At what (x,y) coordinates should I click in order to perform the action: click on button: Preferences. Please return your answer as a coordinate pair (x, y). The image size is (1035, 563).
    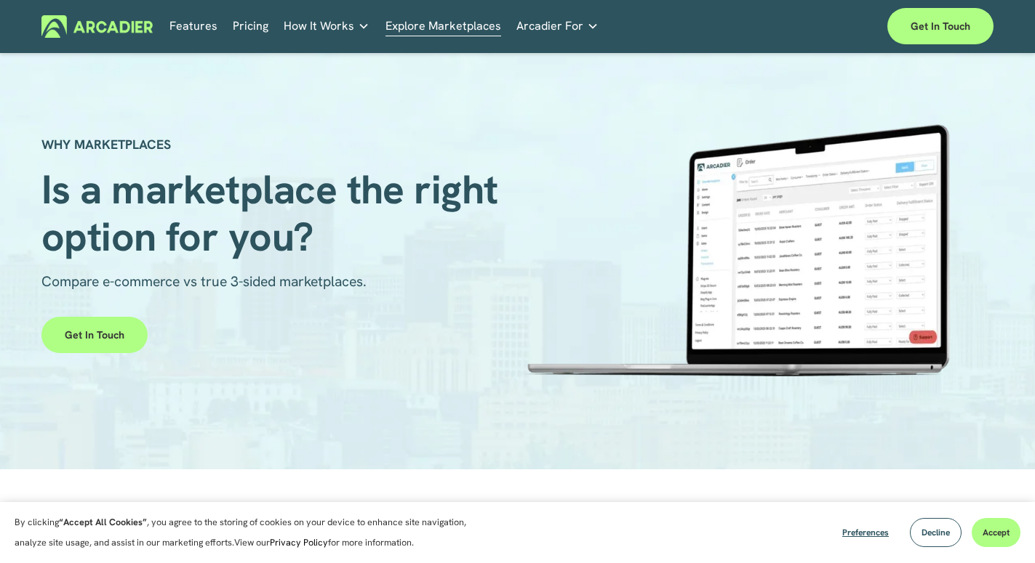
    Looking at the image, I should click on (865, 533).